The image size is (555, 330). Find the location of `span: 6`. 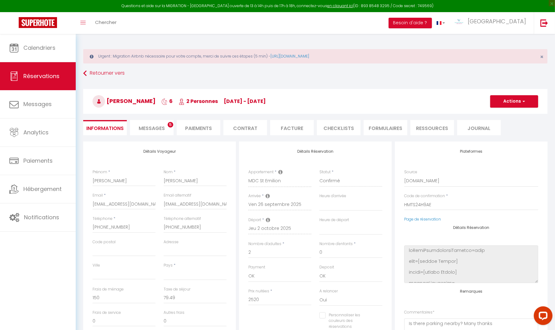

span: 6 is located at coordinates (167, 101).